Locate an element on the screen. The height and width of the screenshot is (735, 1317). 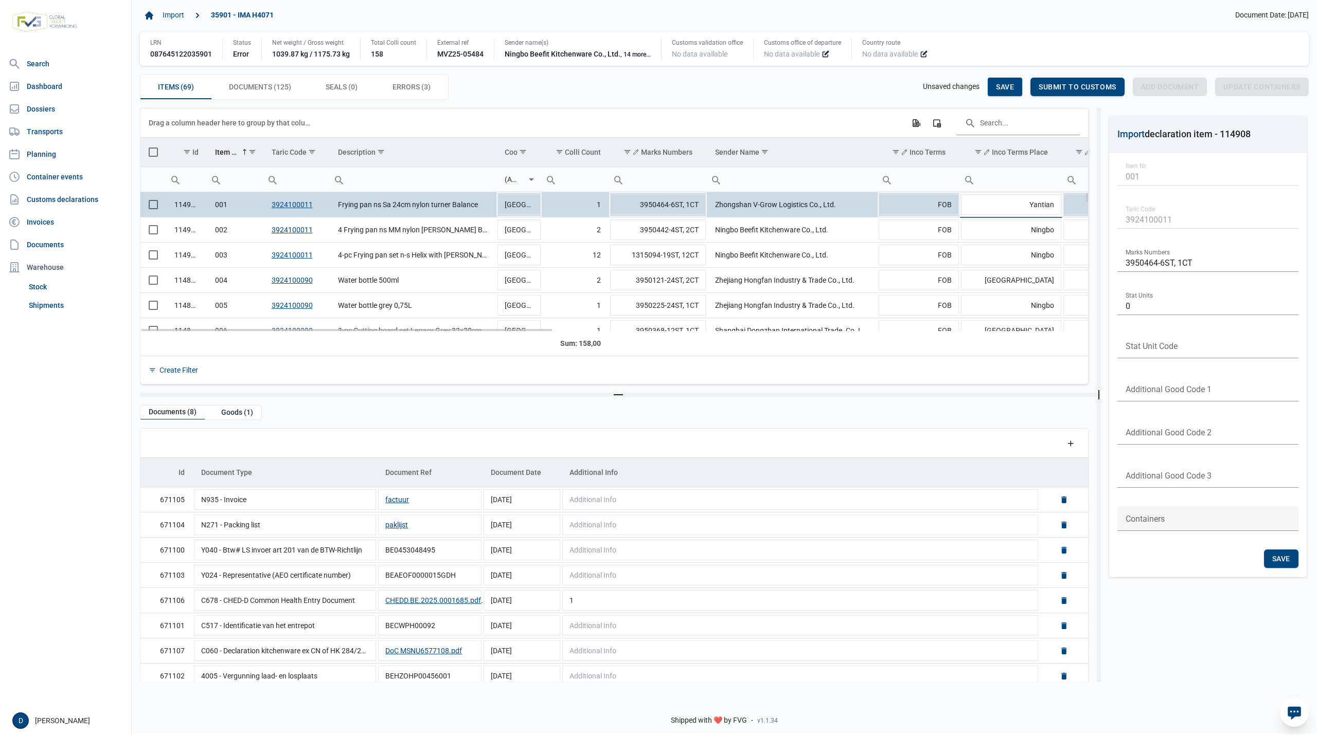
td: 4005 - Vergunning laad- en losplaats is located at coordinates (285, 676).